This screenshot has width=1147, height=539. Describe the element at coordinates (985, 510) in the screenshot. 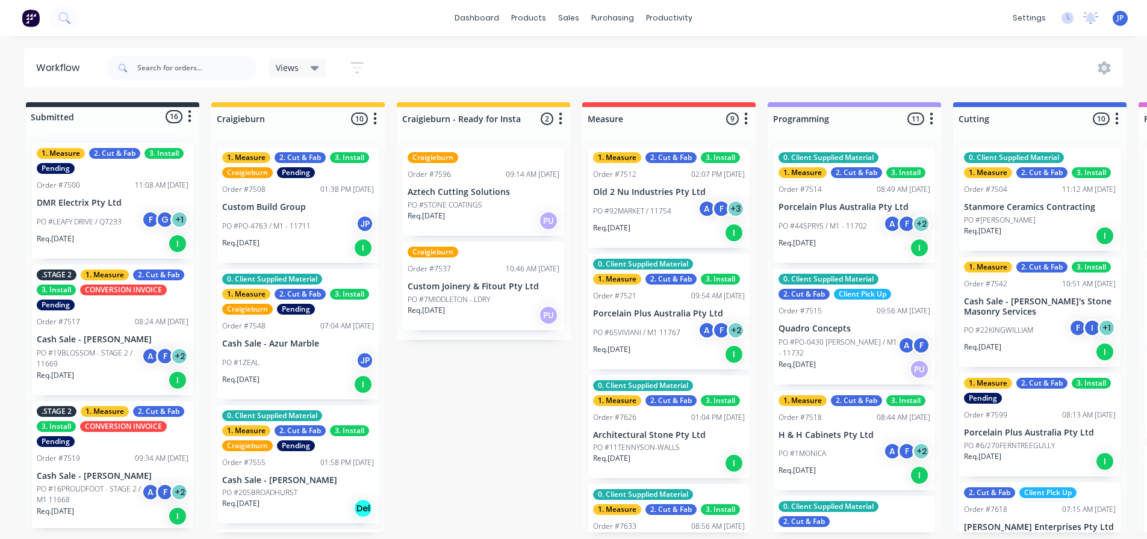

I see `div: Order #7618` at that location.